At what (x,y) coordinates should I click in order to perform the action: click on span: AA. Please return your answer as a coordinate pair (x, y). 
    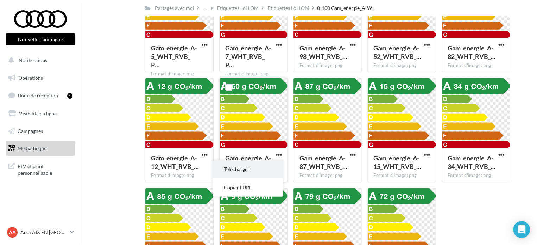
    Looking at the image, I should click on (12, 232).